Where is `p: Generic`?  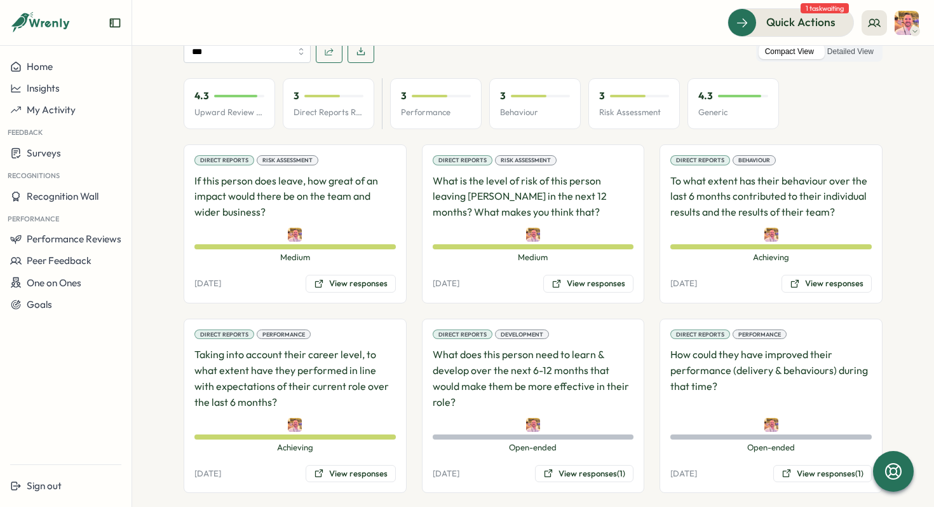
p: Generic is located at coordinates (733, 112).